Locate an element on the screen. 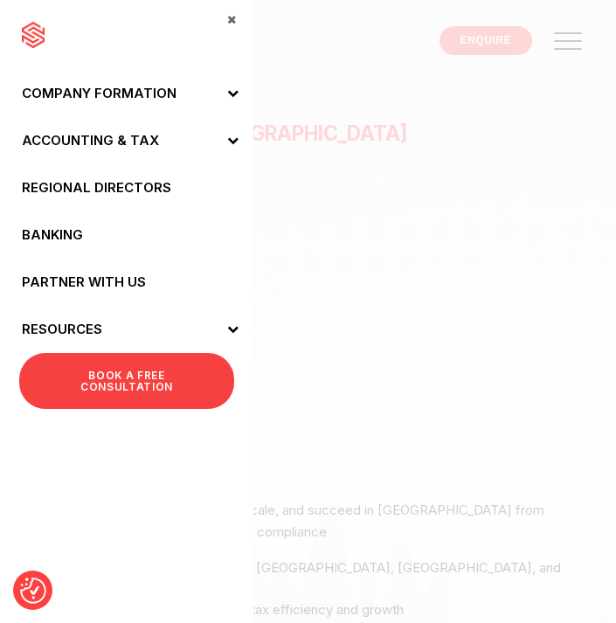 The image size is (616, 623). h1: Professional is located at coordinates (308, 121).